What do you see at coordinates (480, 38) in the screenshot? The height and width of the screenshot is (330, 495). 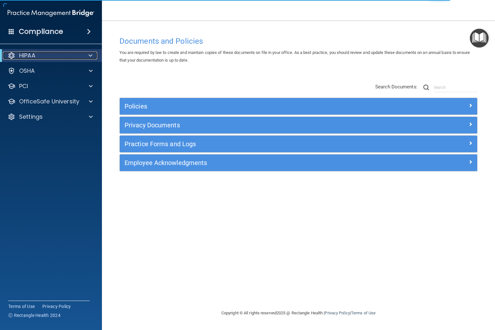 I see `button: Open Resource Center` at bounding box center [480, 38].